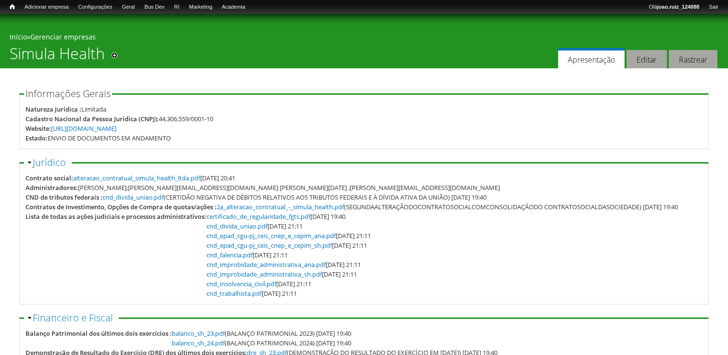 The height and width of the screenshot is (355, 728). Describe the element at coordinates (49, 162) in the screenshot. I see `a: Jurídico` at that location.